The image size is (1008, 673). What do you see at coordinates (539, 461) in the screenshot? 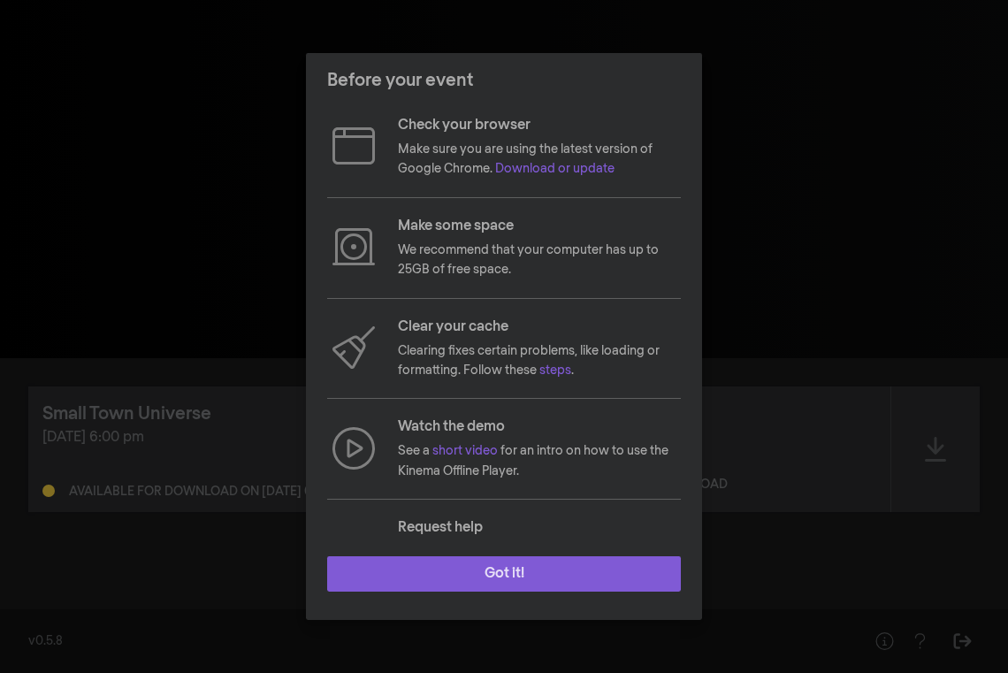
I see `p: See a for an intro on how to use the Kinema Offline Player.` at bounding box center [539, 461].